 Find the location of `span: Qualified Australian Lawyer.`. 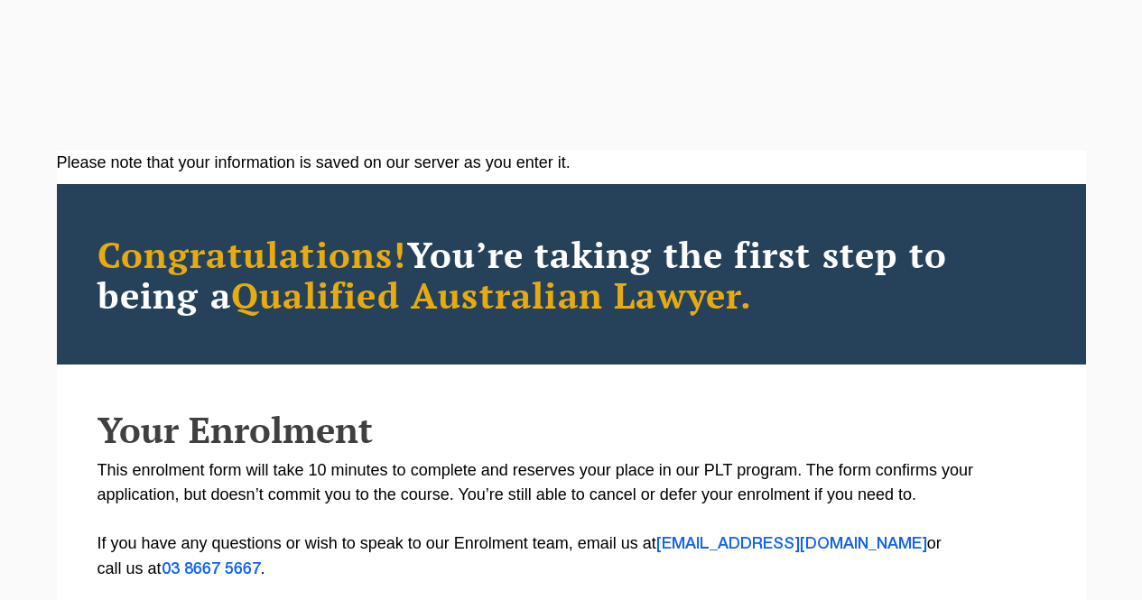

span: Qualified Australian Lawyer. is located at coordinates (492, 294).